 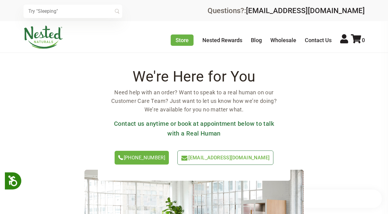 What do you see at coordinates (194, 101) in the screenshot?
I see `p: Need help with an order? Want to speak to a real human on our Customer Care Team? Just want to le...` at bounding box center [194, 101].